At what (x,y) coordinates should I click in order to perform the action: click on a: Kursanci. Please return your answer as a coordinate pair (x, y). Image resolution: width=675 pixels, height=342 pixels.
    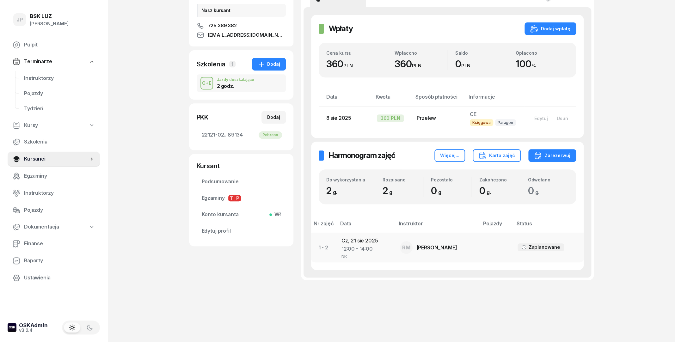
    Looking at the image, I should click on (54, 159).